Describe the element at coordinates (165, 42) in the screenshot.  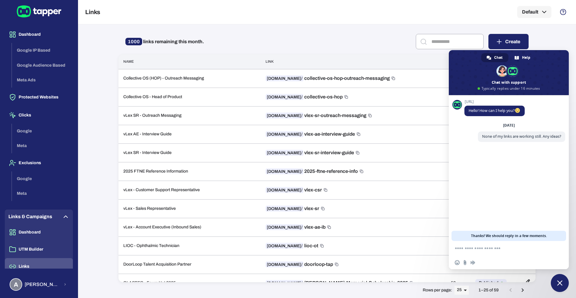
I see `p: links remaining this month.` at that location.